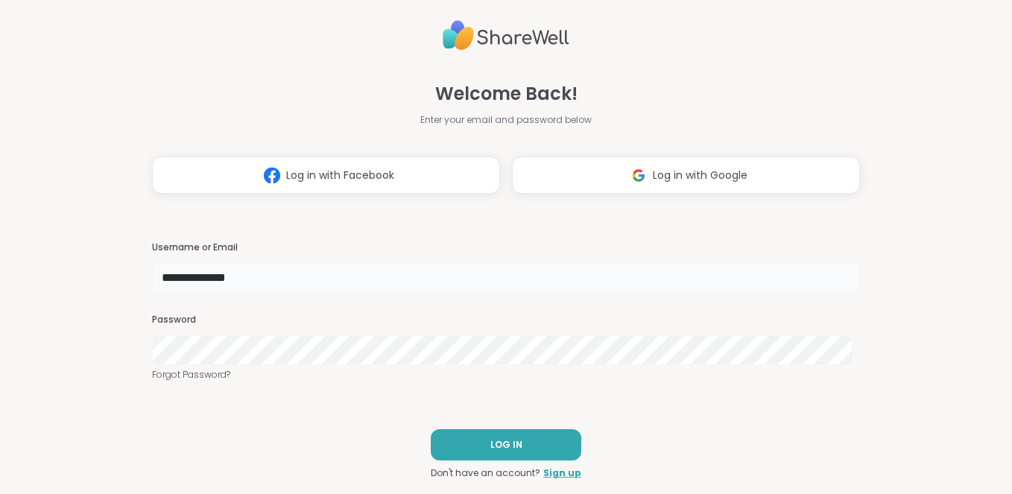  Describe the element at coordinates (506, 445) in the screenshot. I see `button: LOG IN` at that location.